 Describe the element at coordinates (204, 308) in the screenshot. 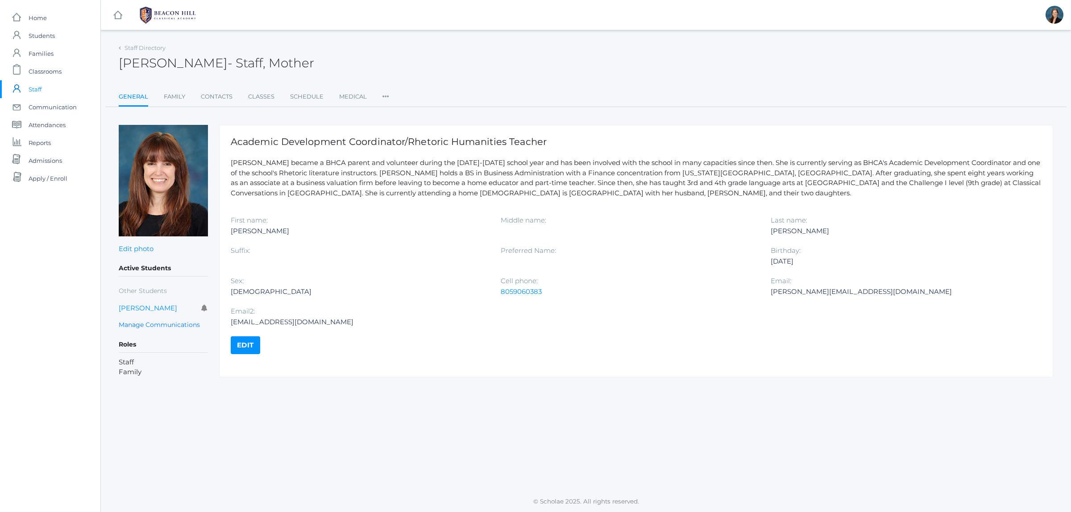

I see `i: Receives communications for this student` at that location.